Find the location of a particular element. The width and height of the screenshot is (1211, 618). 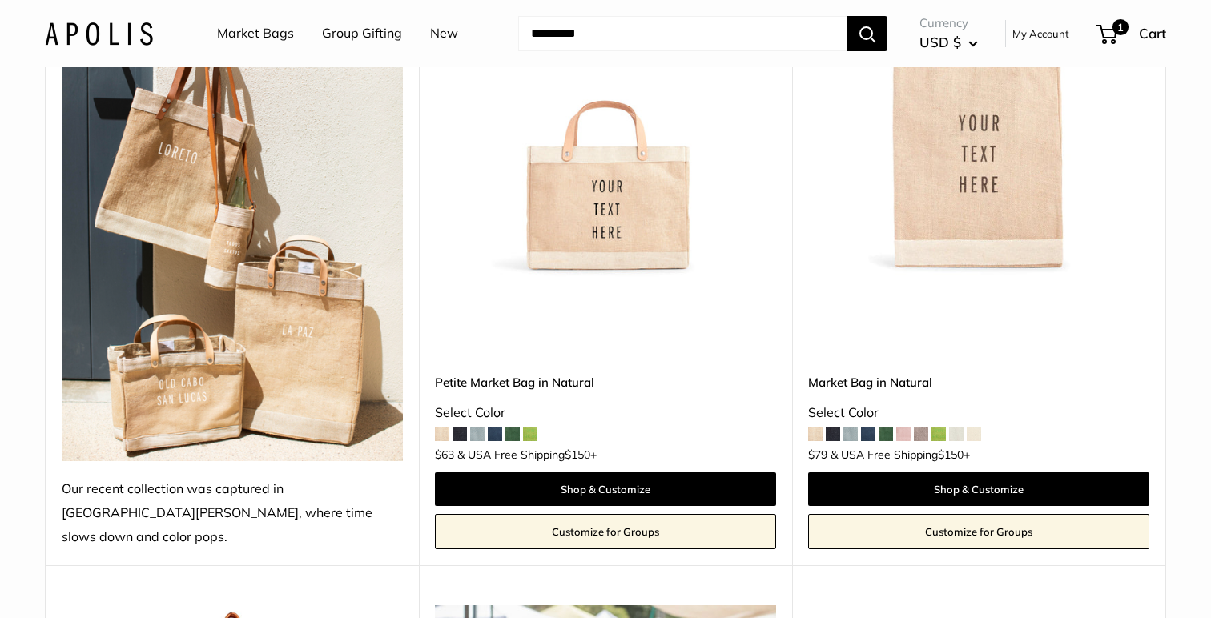

span: Cart is located at coordinates (1152, 33).